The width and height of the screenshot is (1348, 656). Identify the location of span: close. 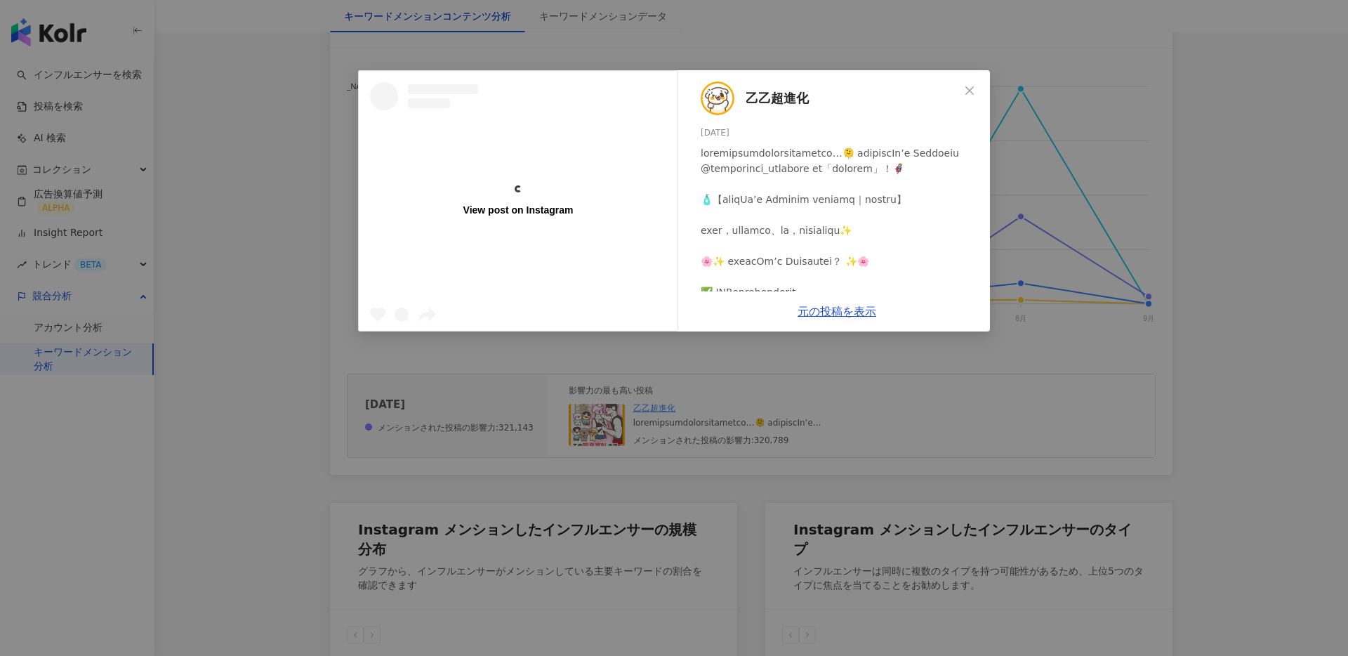
(970, 91).